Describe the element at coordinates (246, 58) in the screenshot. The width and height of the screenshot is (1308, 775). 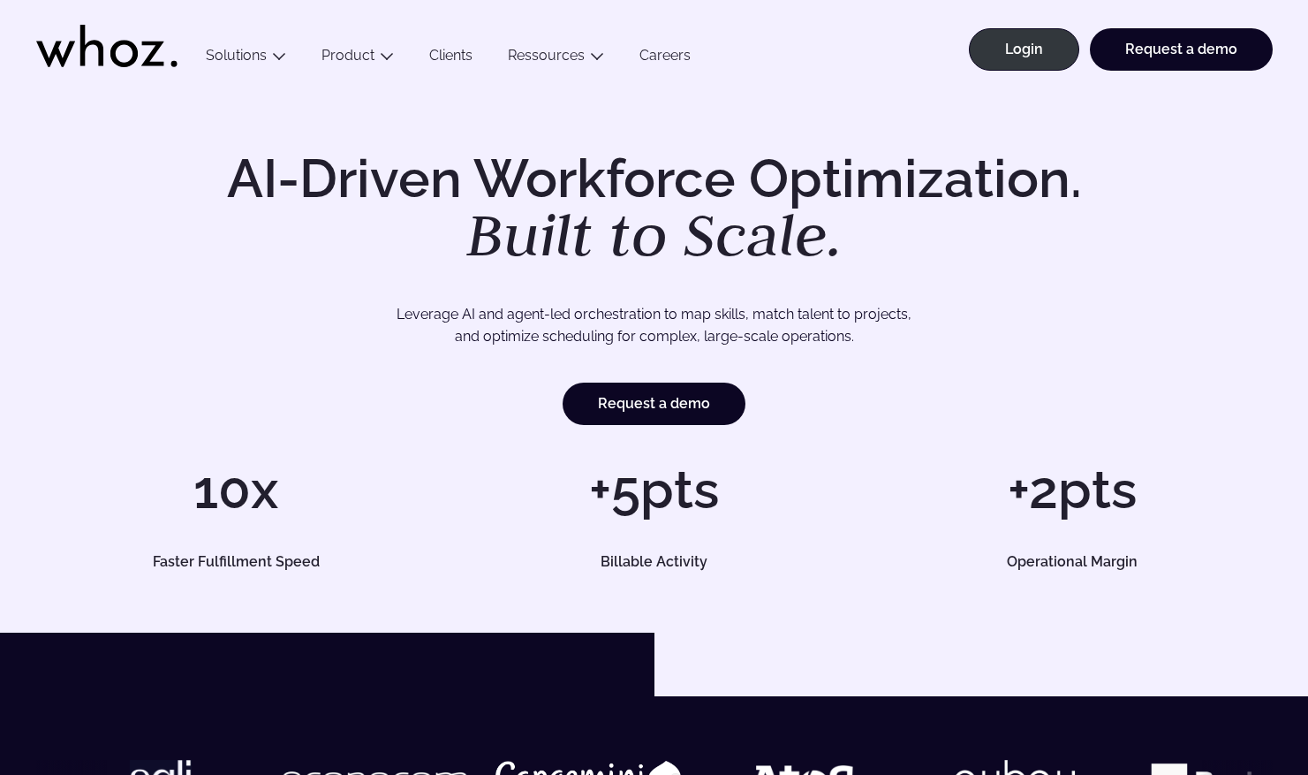
I see `button: Solutions` at that location.